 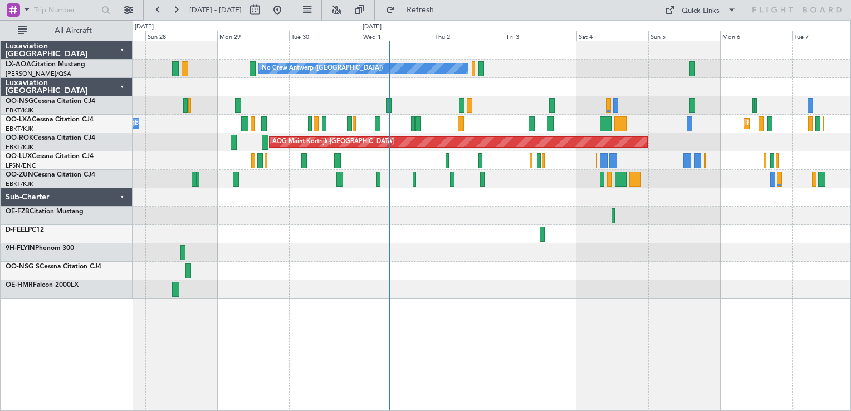 I want to click on a: OO-ROKCessna Citation CJ4, so click(x=50, y=138).